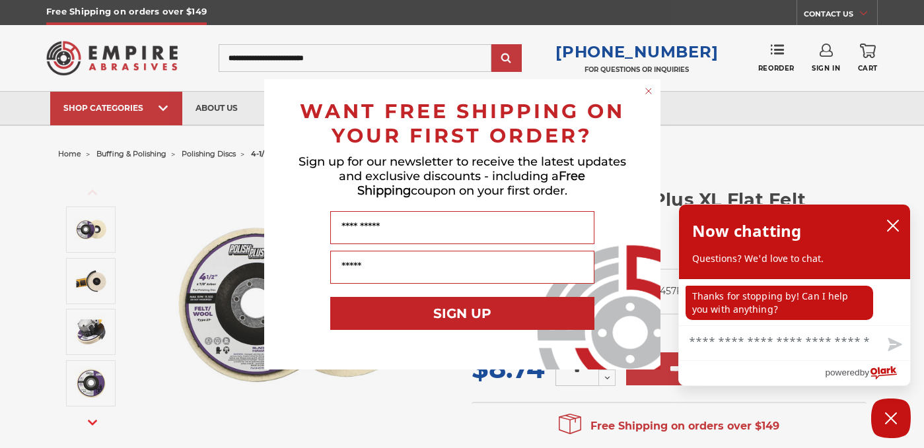 This screenshot has height=448, width=924. I want to click on h2: Now chatting, so click(746, 231).